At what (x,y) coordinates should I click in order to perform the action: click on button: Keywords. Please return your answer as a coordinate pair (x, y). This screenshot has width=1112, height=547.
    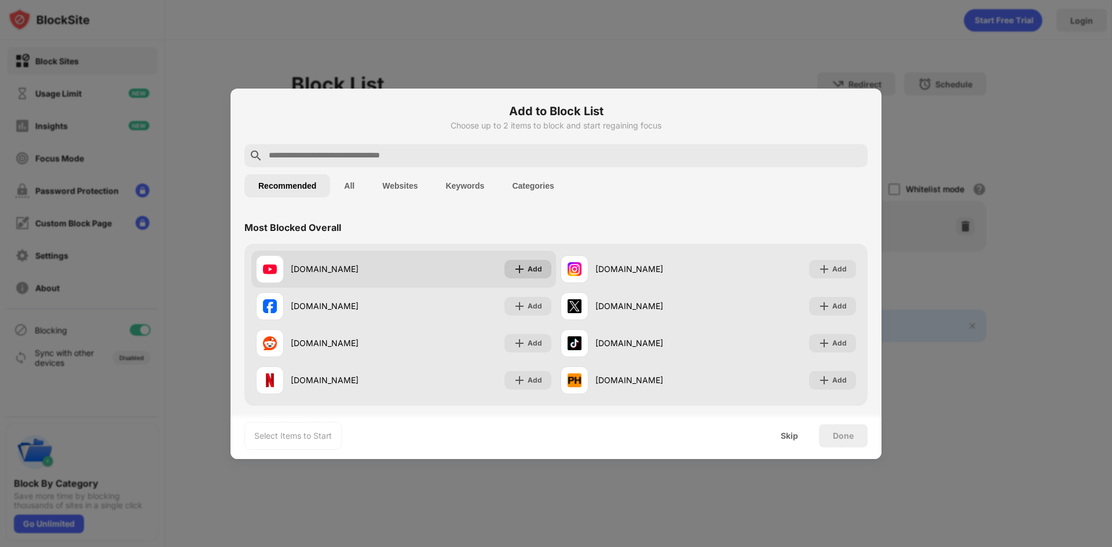
    Looking at the image, I should click on (464, 186).